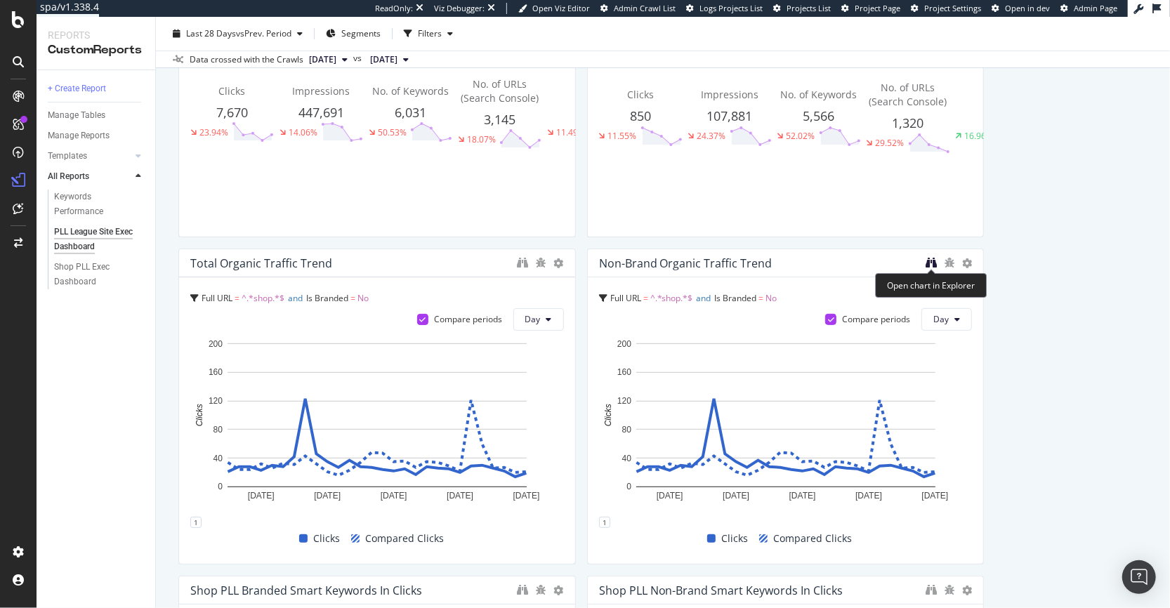 The image size is (1170, 608). Describe the element at coordinates (428, 34) in the screenshot. I see `button: Filters` at that location.